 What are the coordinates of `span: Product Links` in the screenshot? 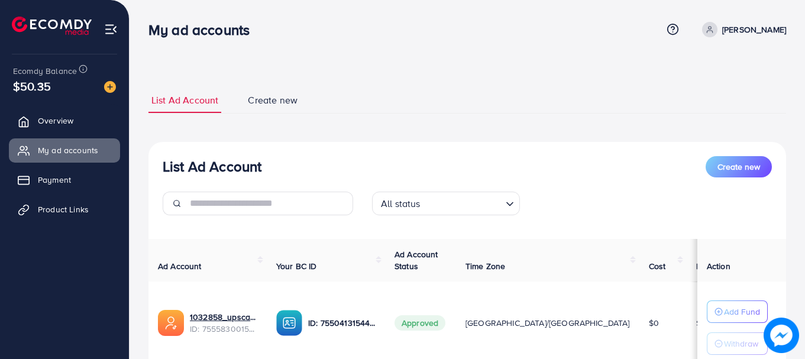 It's located at (63, 209).